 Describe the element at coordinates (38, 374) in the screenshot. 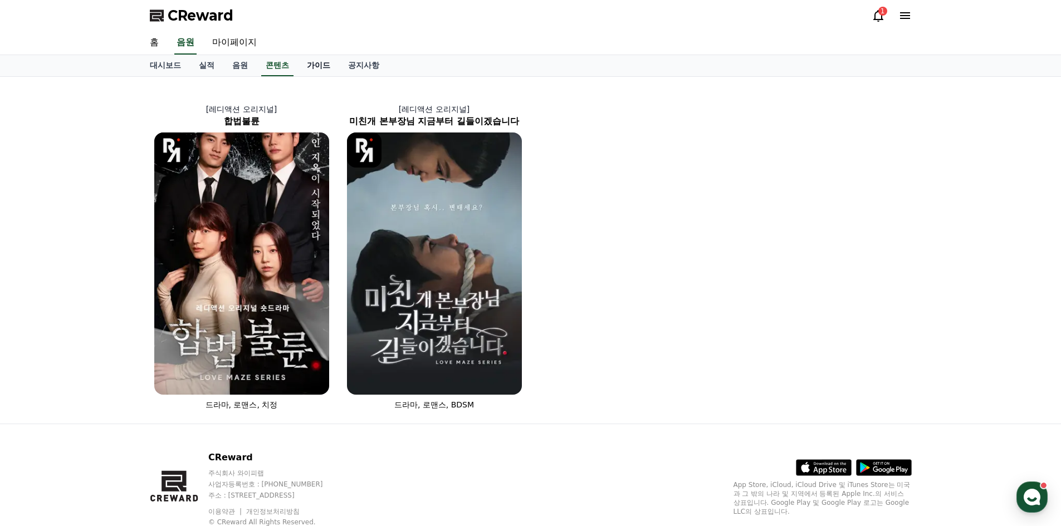

I see `span: 홈` at that location.